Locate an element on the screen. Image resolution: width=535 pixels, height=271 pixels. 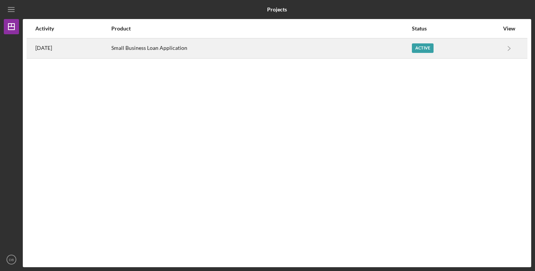
div: View is located at coordinates (509, 29).